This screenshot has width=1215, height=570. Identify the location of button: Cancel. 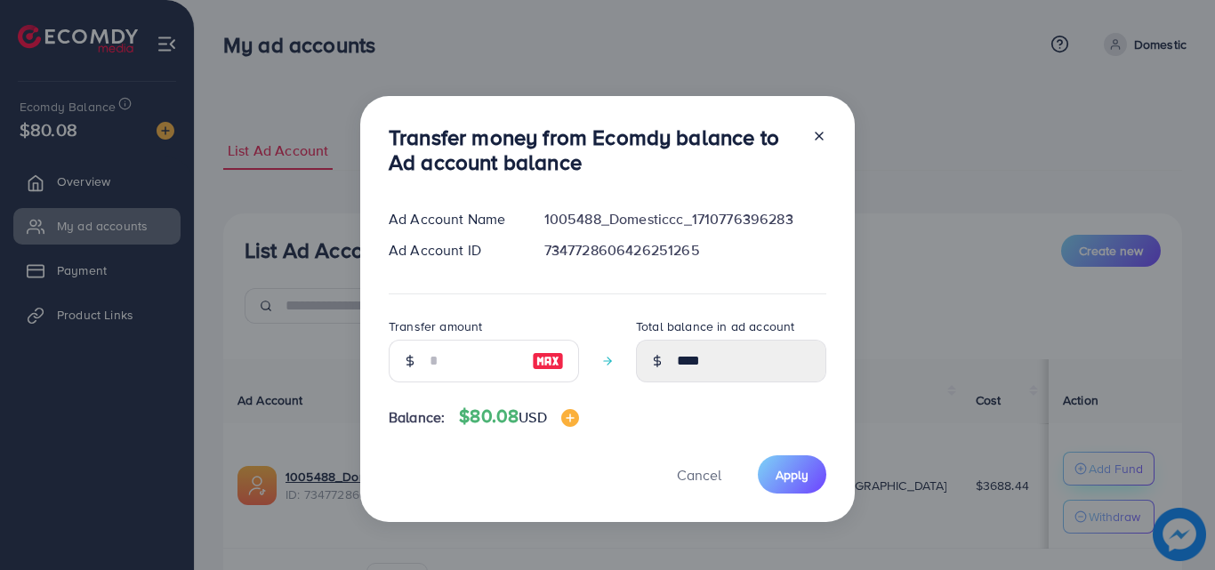
(699, 474).